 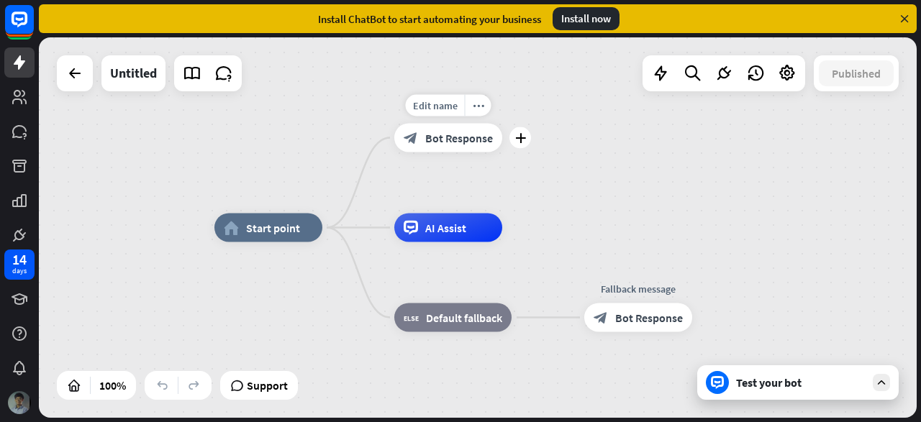 What do you see at coordinates (231, 228) in the screenshot?
I see `i: home_2` at bounding box center [231, 228].